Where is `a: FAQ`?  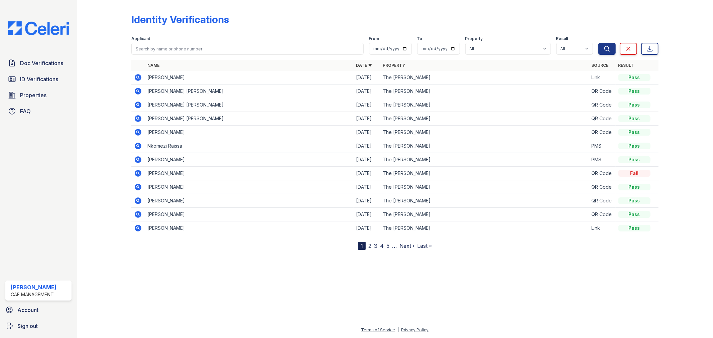
a: FAQ is located at coordinates (38, 111).